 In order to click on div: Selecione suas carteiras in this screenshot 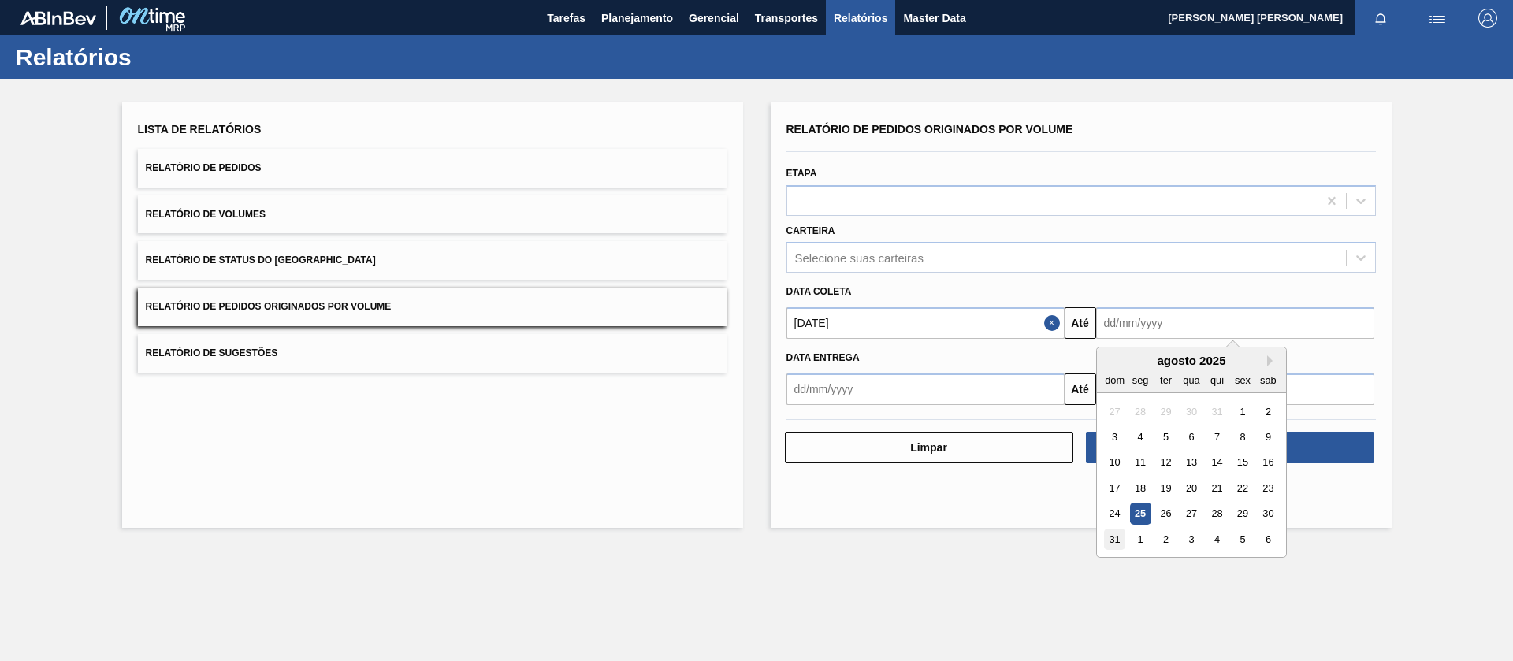, I will do `click(859, 258)`.